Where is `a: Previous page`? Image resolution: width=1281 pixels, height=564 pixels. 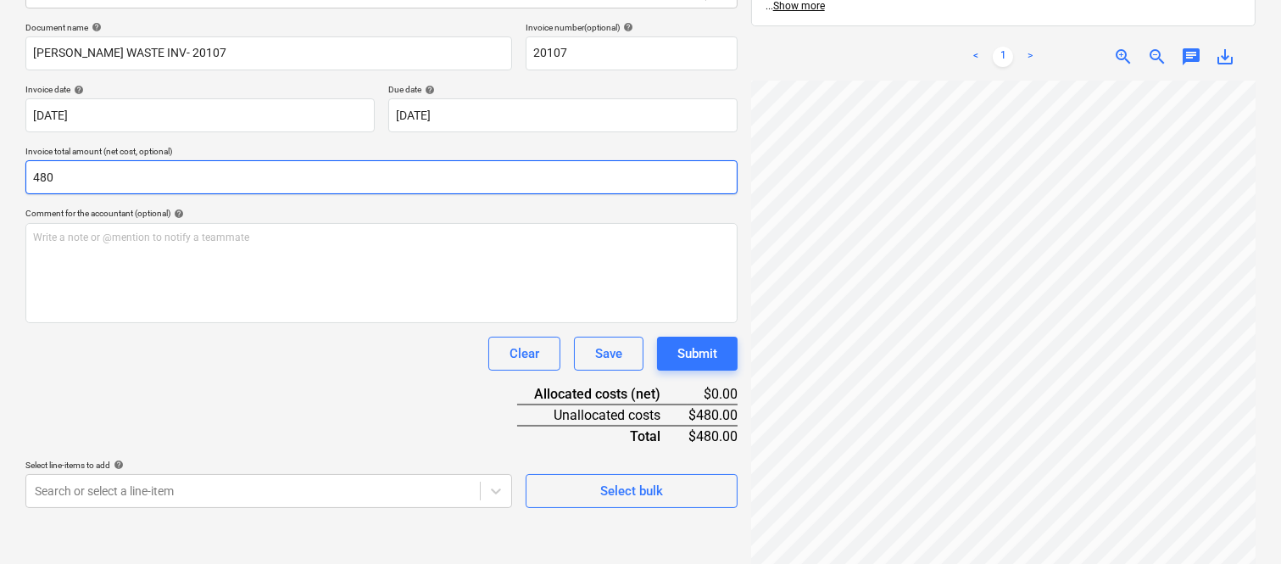
a: Previous page is located at coordinates (976, 57).